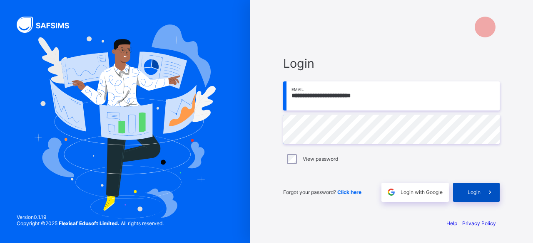 This screenshot has height=243, width=533. I want to click on a: Click here, so click(349, 192).